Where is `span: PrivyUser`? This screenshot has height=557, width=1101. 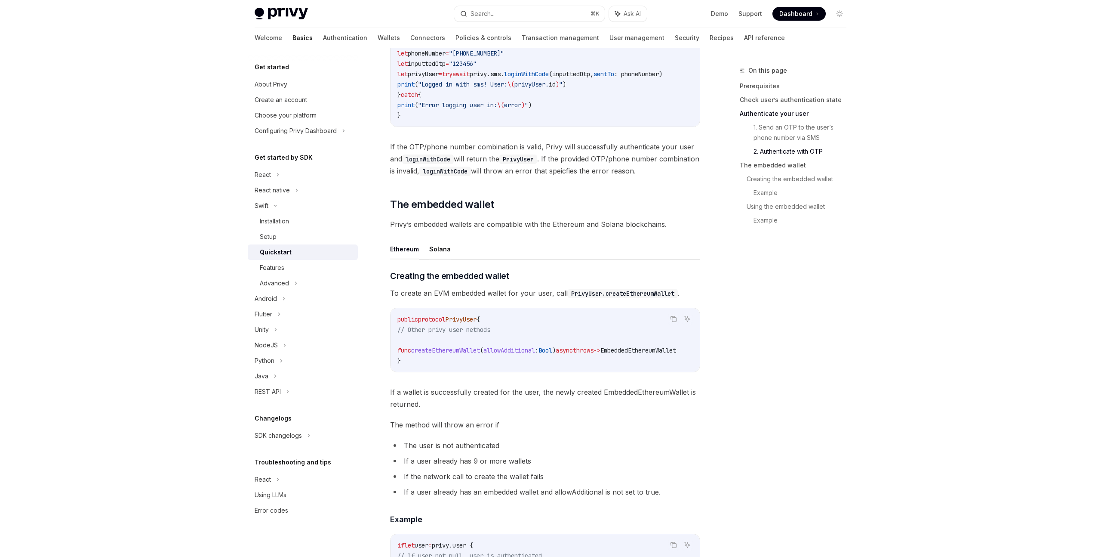
span: PrivyUser is located at coordinates (461, 319).